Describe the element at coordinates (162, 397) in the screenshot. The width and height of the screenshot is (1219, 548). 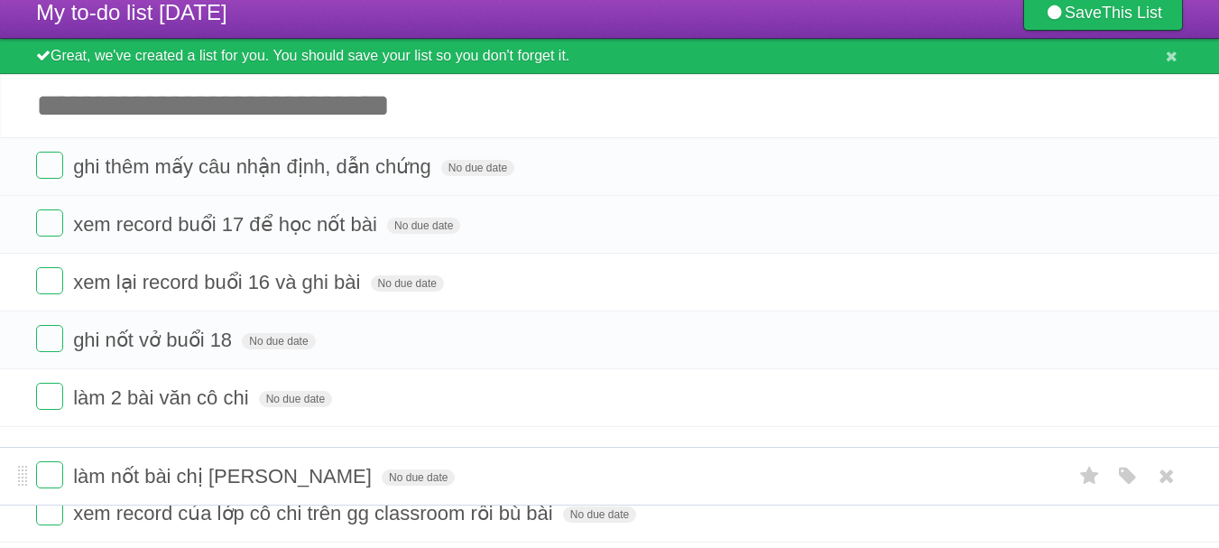
I see `span: làm 2 bài văn cô chi` at that location.